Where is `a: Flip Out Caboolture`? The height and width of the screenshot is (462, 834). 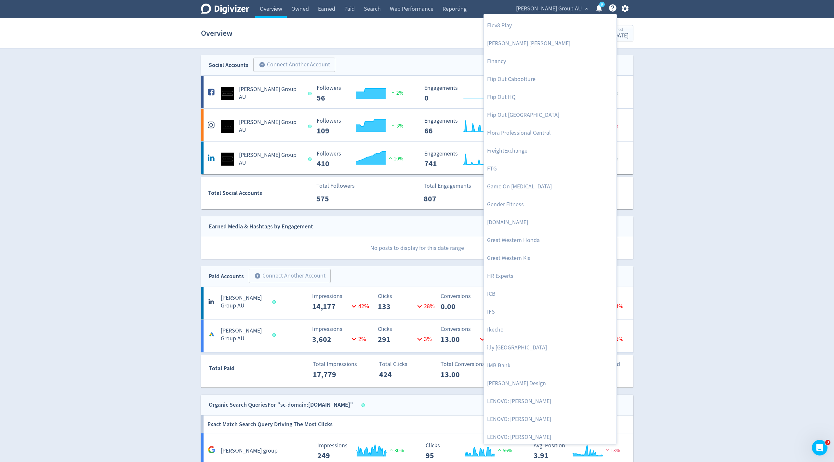
a: Flip Out Caboolture is located at coordinates (550, 79).